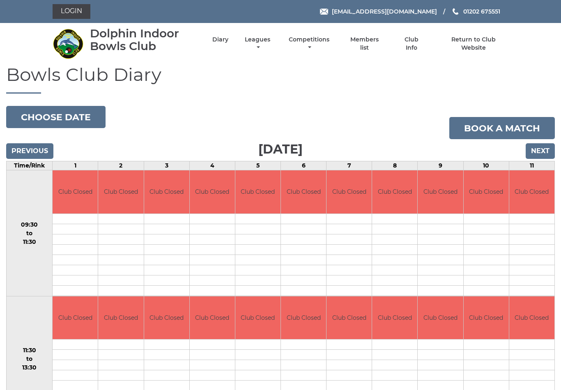 Image resolution: width=561 pixels, height=390 pixels. Describe the element at coordinates (395, 166) in the screenshot. I see `td: 8` at that location.